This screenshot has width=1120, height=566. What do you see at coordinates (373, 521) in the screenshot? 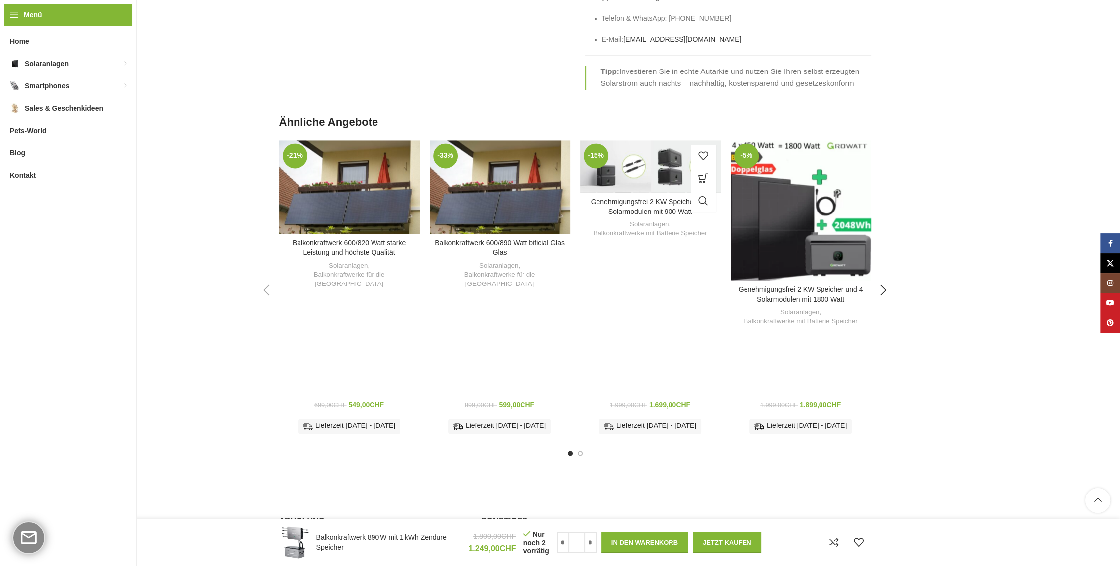
I see `h5: Abholung` at bounding box center [373, 521].